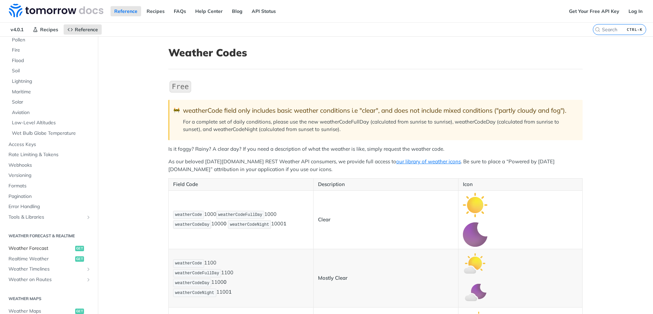 The width and height of the screenshot is (653, 314). What do you see at coordinates (49, 155) in the screenshot?
I see `a: Rate Limiting & Tokens` at bounding box center [49, 155].